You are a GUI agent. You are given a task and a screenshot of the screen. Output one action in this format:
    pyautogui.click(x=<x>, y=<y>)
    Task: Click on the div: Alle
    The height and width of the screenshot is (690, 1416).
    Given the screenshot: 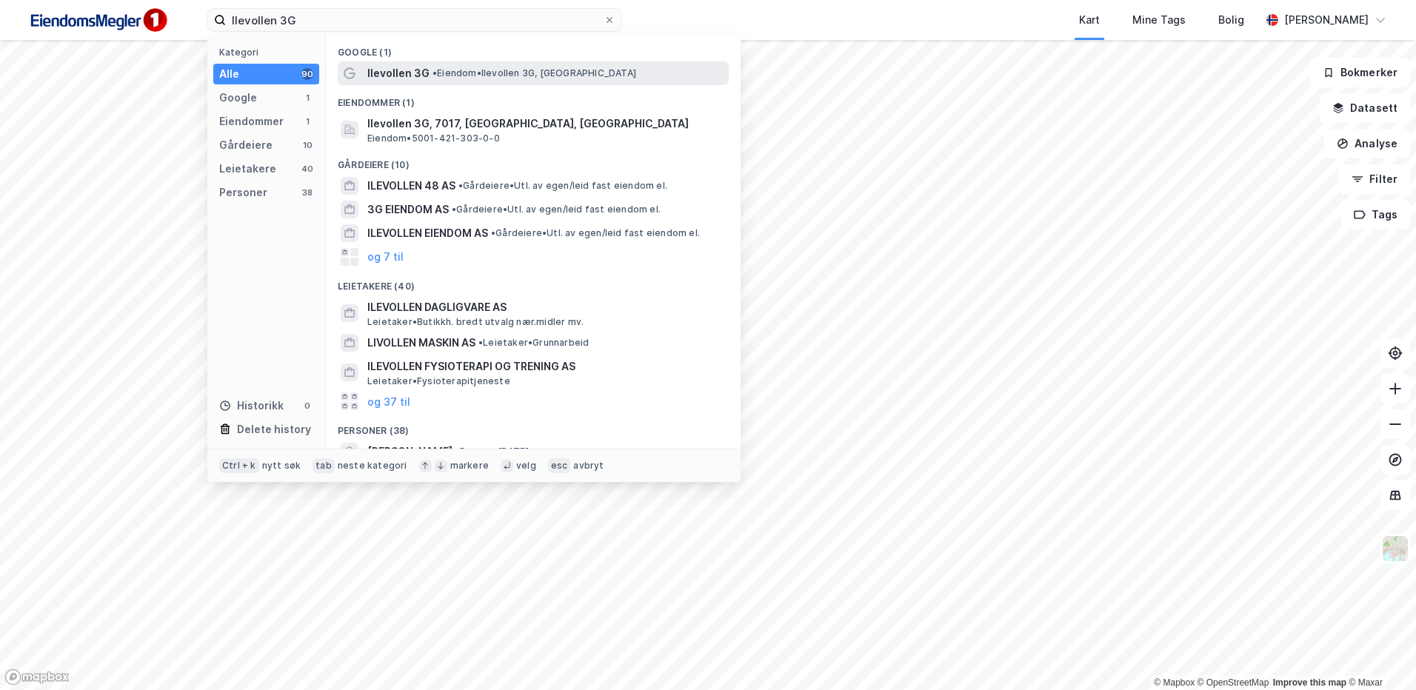 What is the action you would take?
    pyautogui.click(x=229, y=74)
    